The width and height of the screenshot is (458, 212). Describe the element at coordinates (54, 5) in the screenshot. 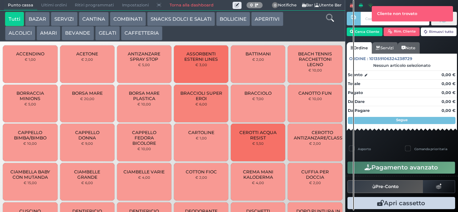

I see `span: Ultimi ordini` at that location.